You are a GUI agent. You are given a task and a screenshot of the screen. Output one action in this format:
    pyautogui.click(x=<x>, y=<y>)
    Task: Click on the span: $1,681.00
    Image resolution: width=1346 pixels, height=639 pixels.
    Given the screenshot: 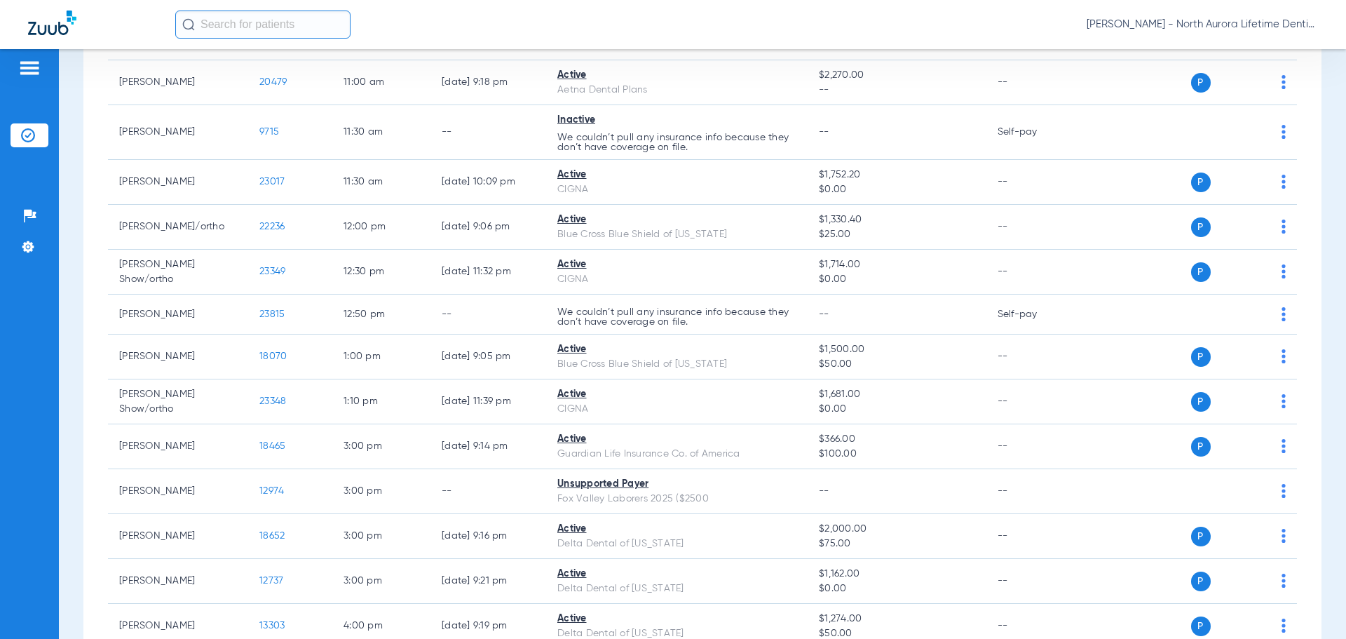 What is the action you would take?
    pyautogui.click(x=897, y=394)
    